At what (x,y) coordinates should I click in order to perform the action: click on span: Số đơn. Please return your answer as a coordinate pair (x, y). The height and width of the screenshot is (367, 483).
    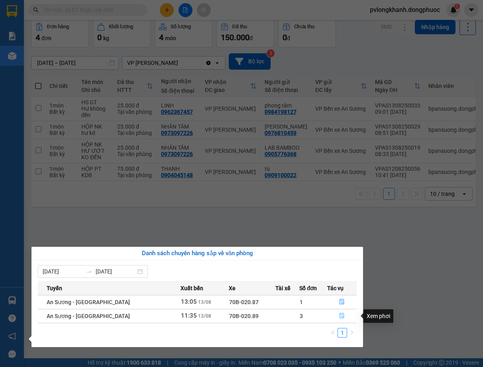
    Looking at the image, I should click on (308, 288).